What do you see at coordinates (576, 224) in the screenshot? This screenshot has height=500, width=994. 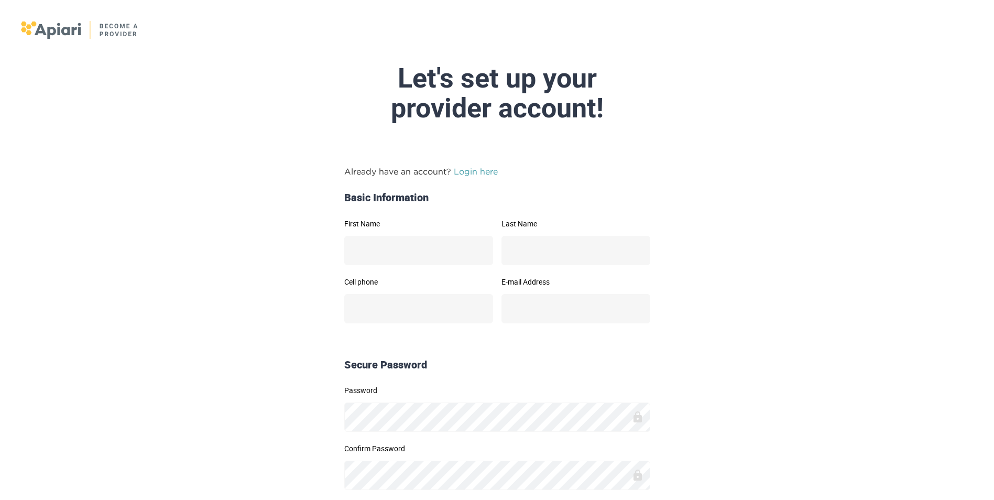 I see `label: Last Name` at bounding box center [576, 224].